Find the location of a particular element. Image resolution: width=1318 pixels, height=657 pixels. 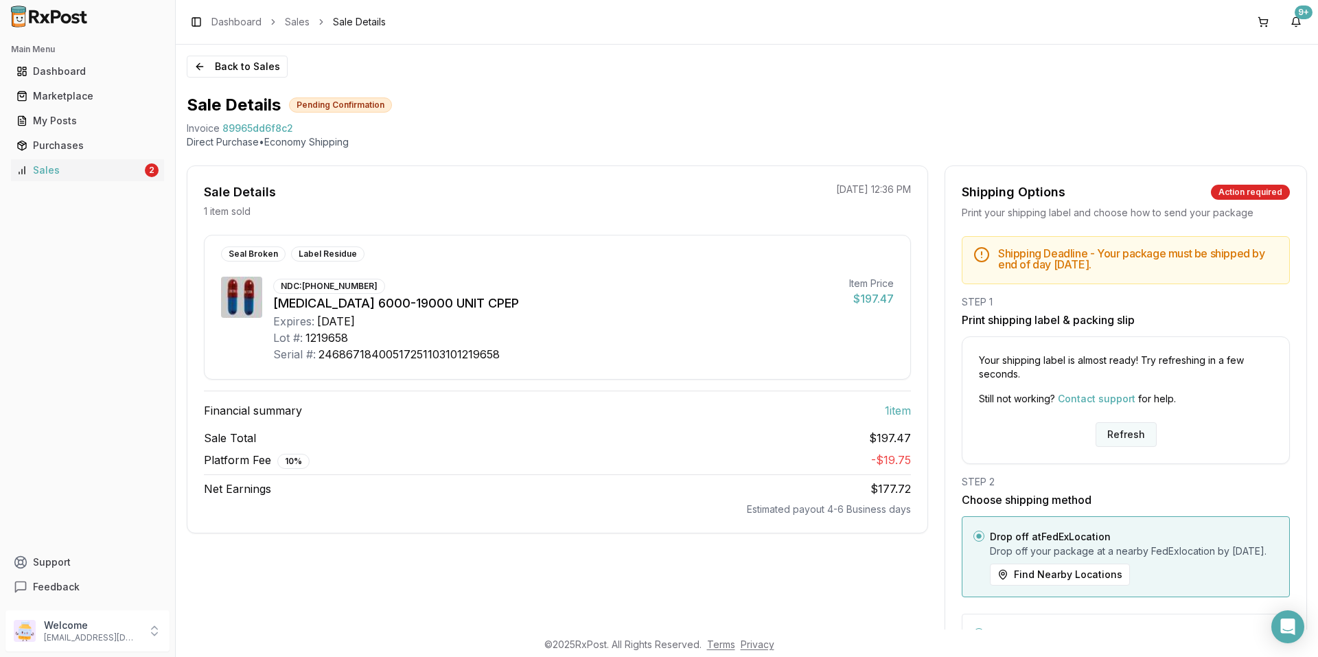

p: Still not working? for help. is located at coordinates (1126, 399).